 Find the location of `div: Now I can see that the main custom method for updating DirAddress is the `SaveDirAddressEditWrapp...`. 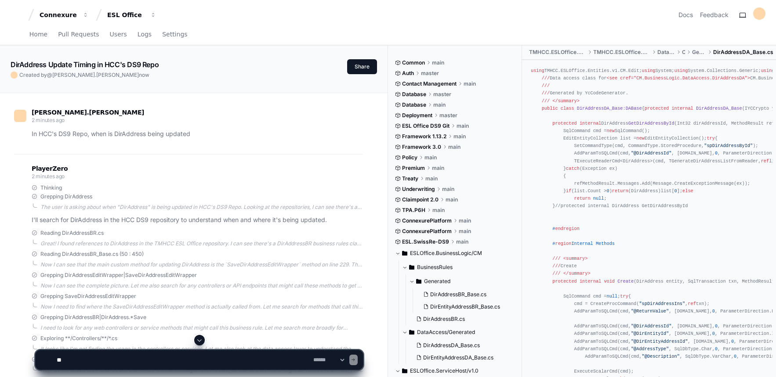

div: Now I can see that the main custom method for updating DirAddress is the `SaveDirAddressEditWrapp... is located at coordinates (202, 265).